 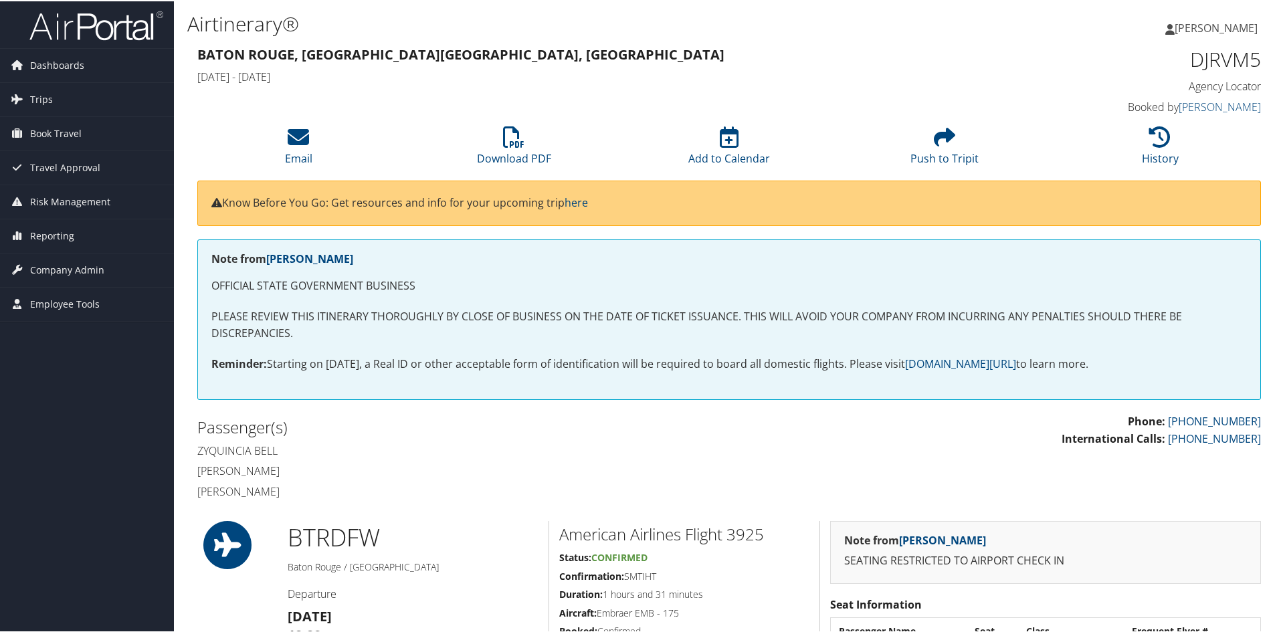 What do you see at coordinates (1046, 560) in the screenshot?
I see `p: SEATING RESTRICTED TO AIRPORT CHECK IN` at bounding box center [1046, 560].